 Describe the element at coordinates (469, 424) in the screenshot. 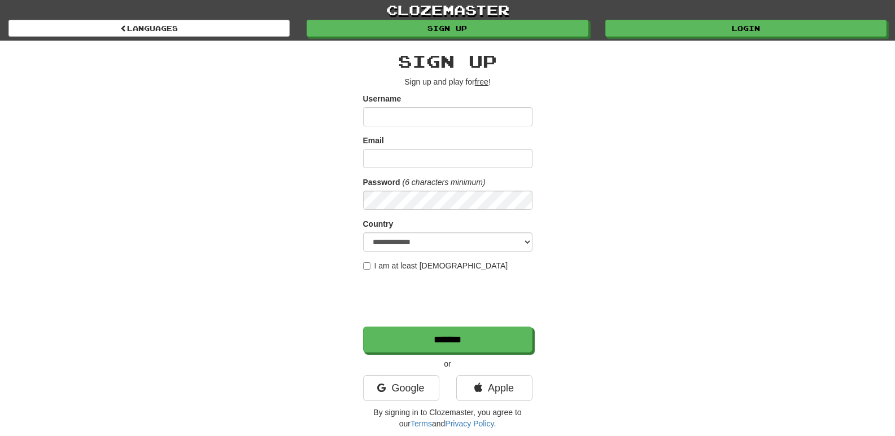

I see `a: Privacy Policy` at that location.